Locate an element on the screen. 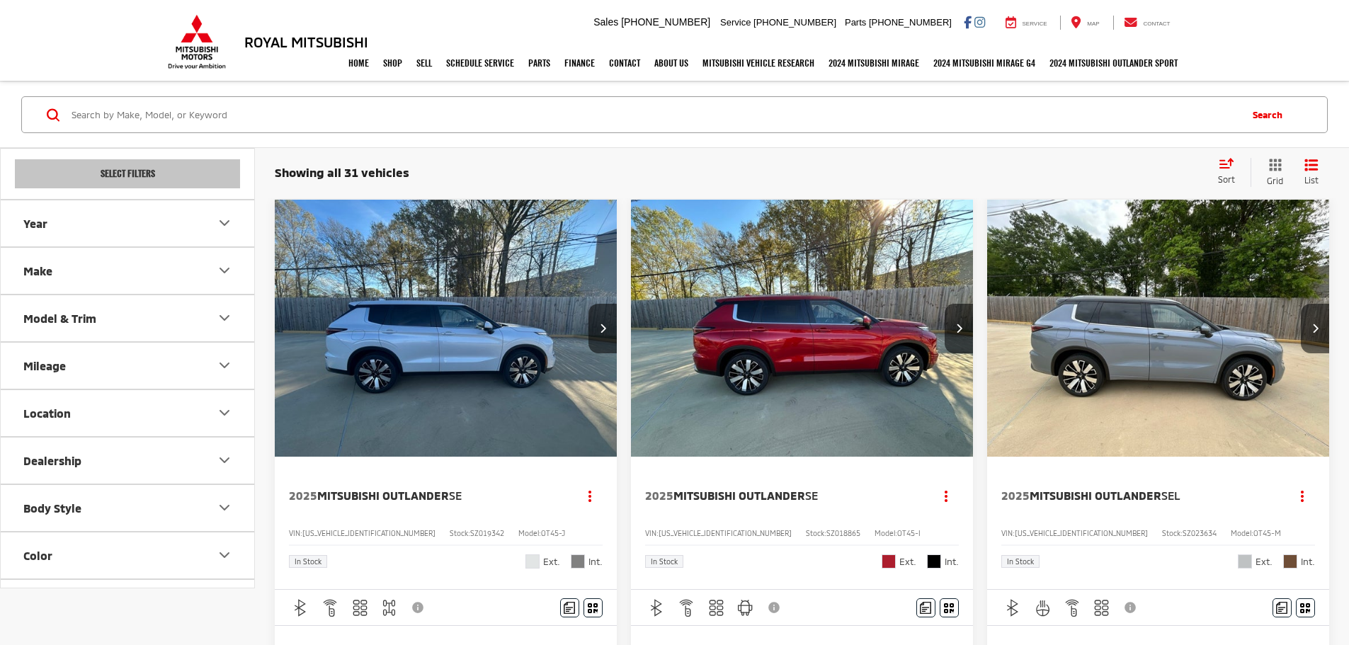 The width and height of the screenshot is (1349, 645). span: SE is located at coordinates (455, 495).